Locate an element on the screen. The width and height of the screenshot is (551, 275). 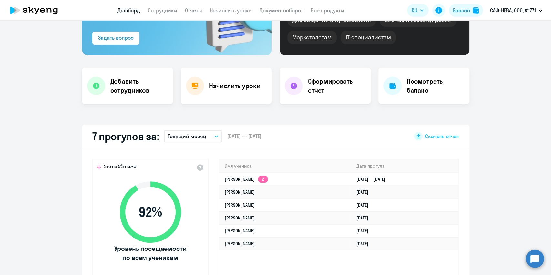
h4: Посмотреть баланс is located at coordinates (435, 86).